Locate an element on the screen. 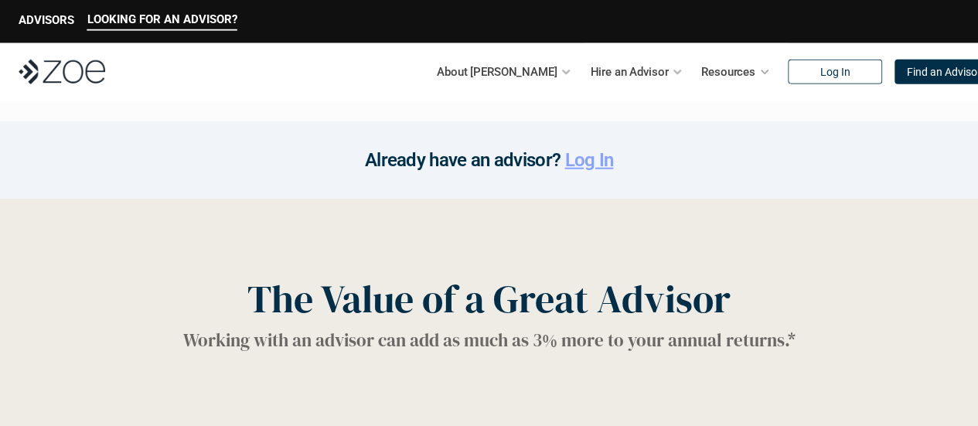 Image resolution: width=978 pixels, height=426 pixels. p: Log In is located at coordinates (834, 72).